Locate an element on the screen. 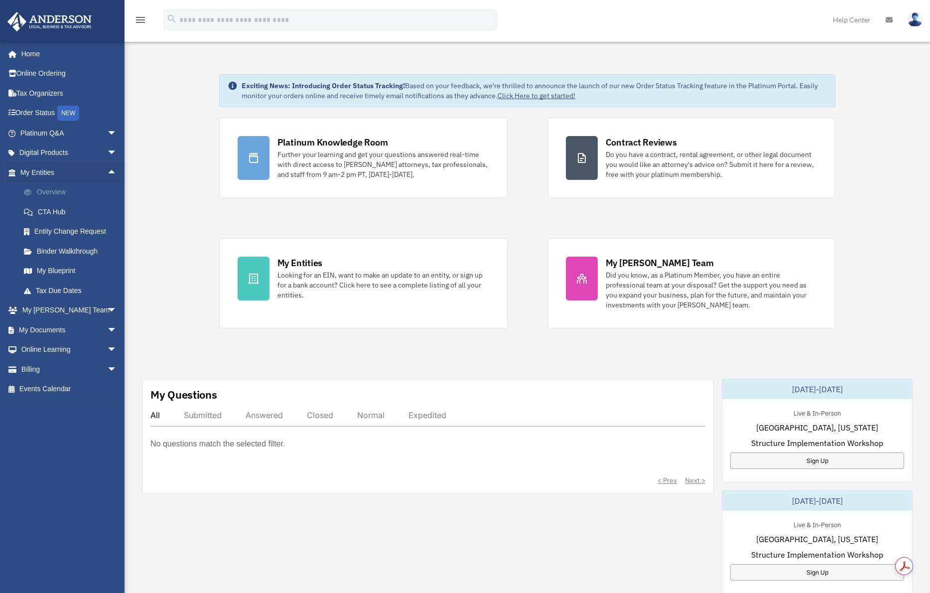 The height and width of the screenshot is (593, 930). a: My Entities Looking for an EIN, want to make an update to an entity, or sign up for a bank accoun... is located at coordinates (363, 283).